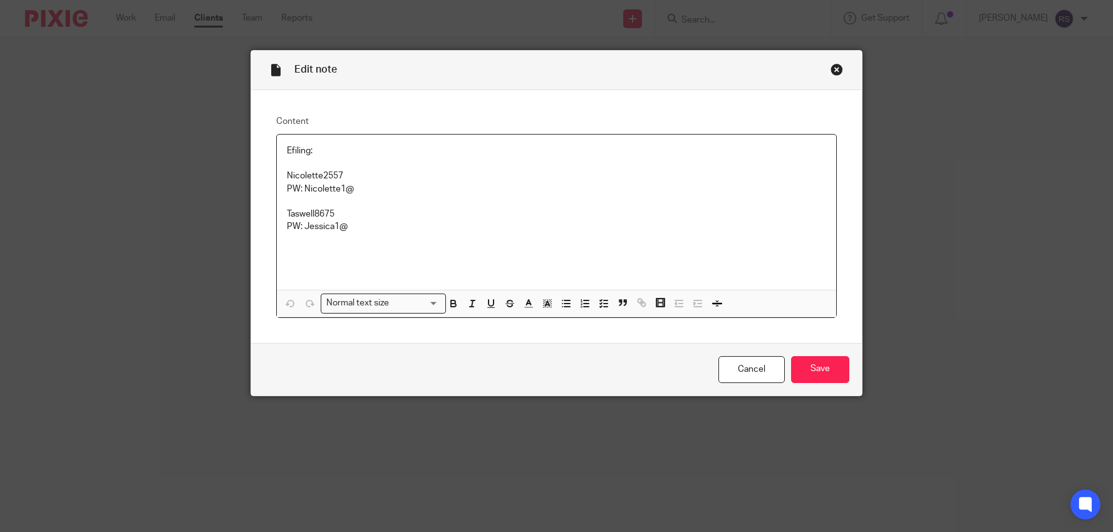  I want to click on span: Edit note, so click(316, 70).